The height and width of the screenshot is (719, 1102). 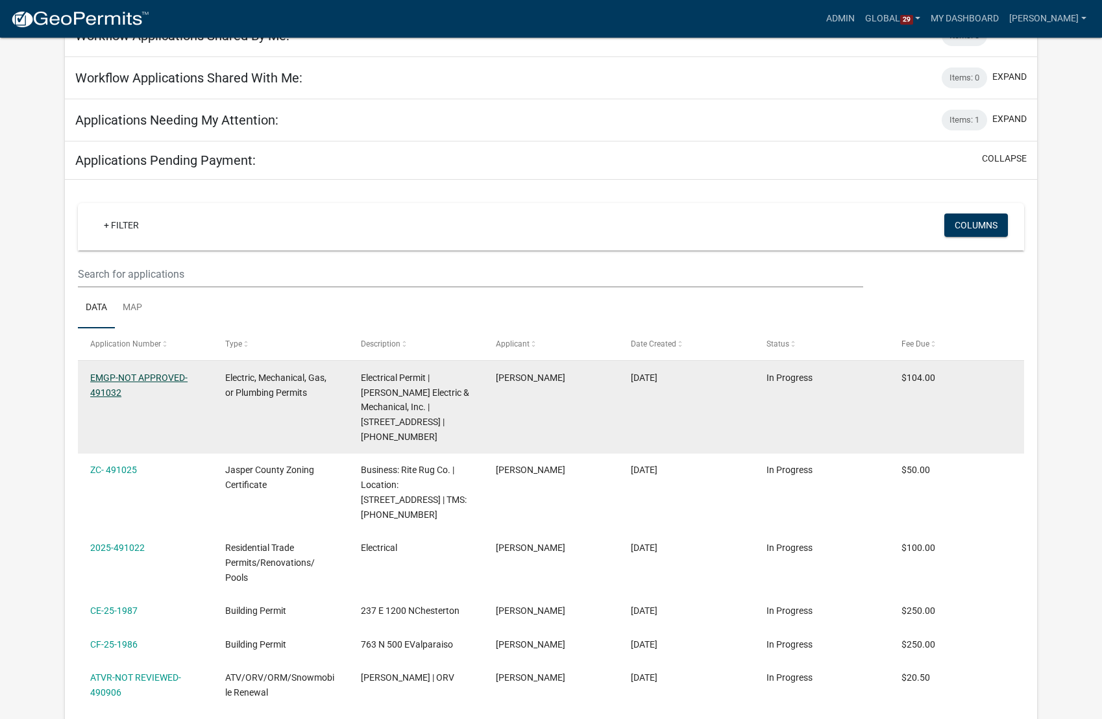 I want to click on span: ATV/ORV/ORM/Snowmobile Renewal, so click(x=280, y=685).